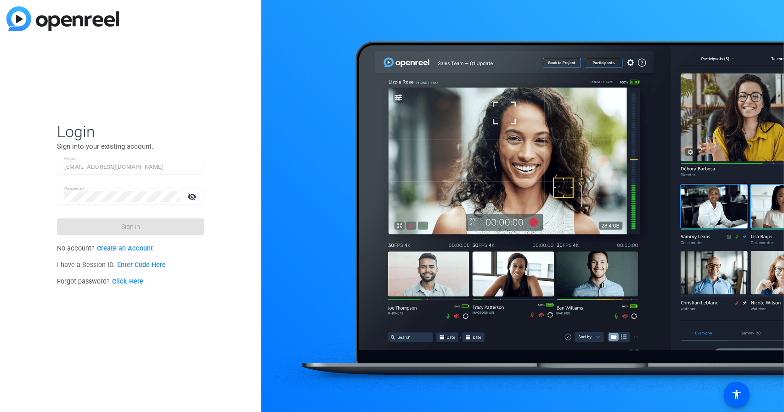 The image size is (784, 412). Describe the element at coordinates (737, 395) in the screenshot. I see `mat-icon: accessibility` at that location.